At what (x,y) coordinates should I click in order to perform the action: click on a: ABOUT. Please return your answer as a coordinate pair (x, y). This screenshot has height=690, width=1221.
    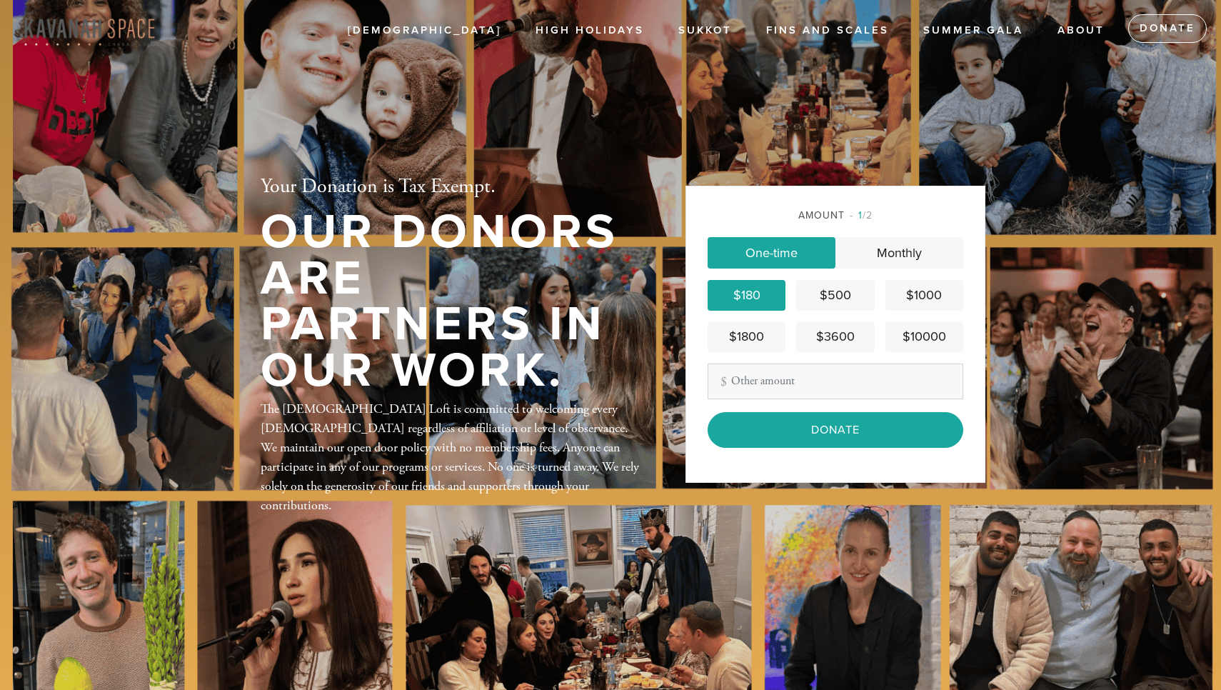
    Looking at the image, I should click on (1081, 31).